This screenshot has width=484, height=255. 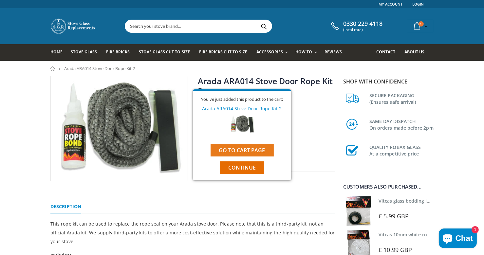 I want to click on a: Description, so click(x=66, y=207).